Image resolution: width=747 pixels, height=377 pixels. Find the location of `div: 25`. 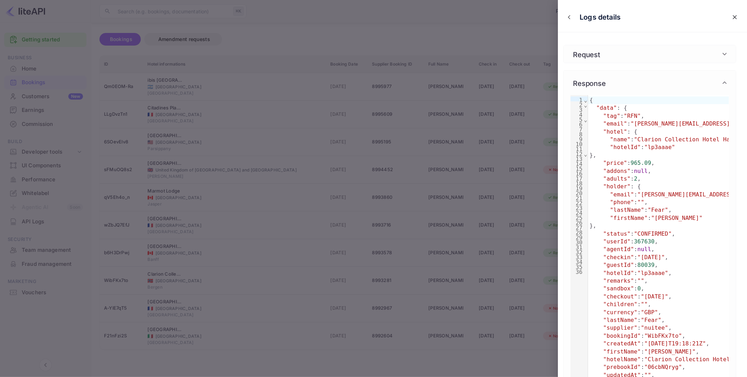

div: 25 is located at coordinates (577, 217).